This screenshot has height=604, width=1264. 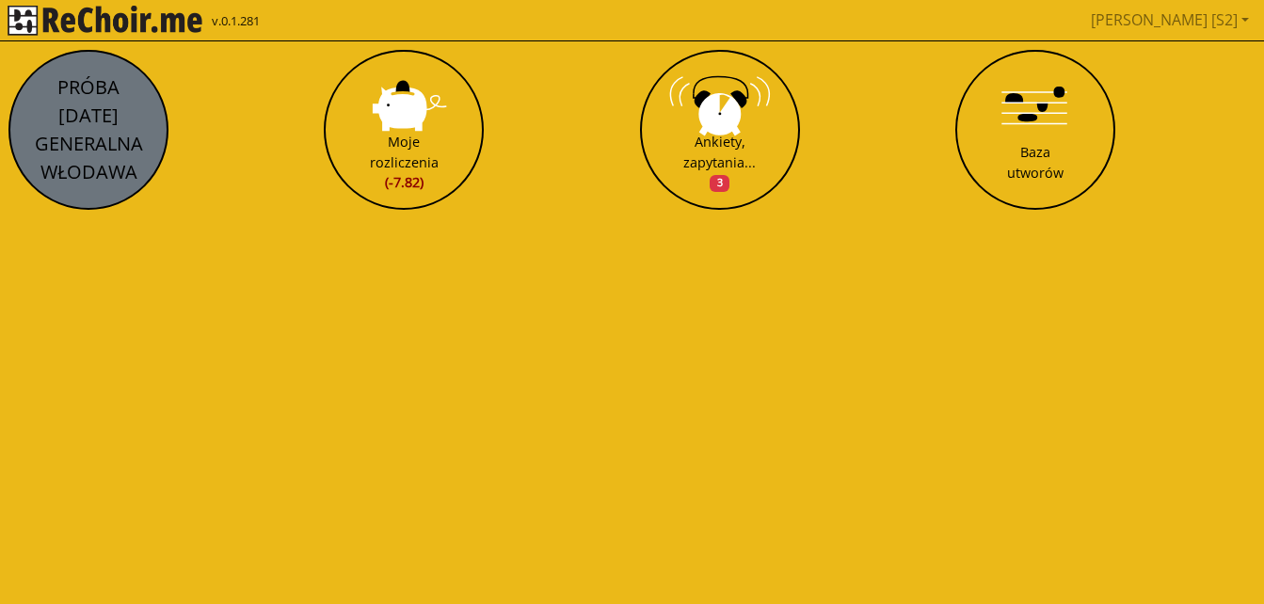 What do you see at coordinates (104, 21) in the screenshot?
I see `img: rekłajer mi` at bounding box center [104, 21].